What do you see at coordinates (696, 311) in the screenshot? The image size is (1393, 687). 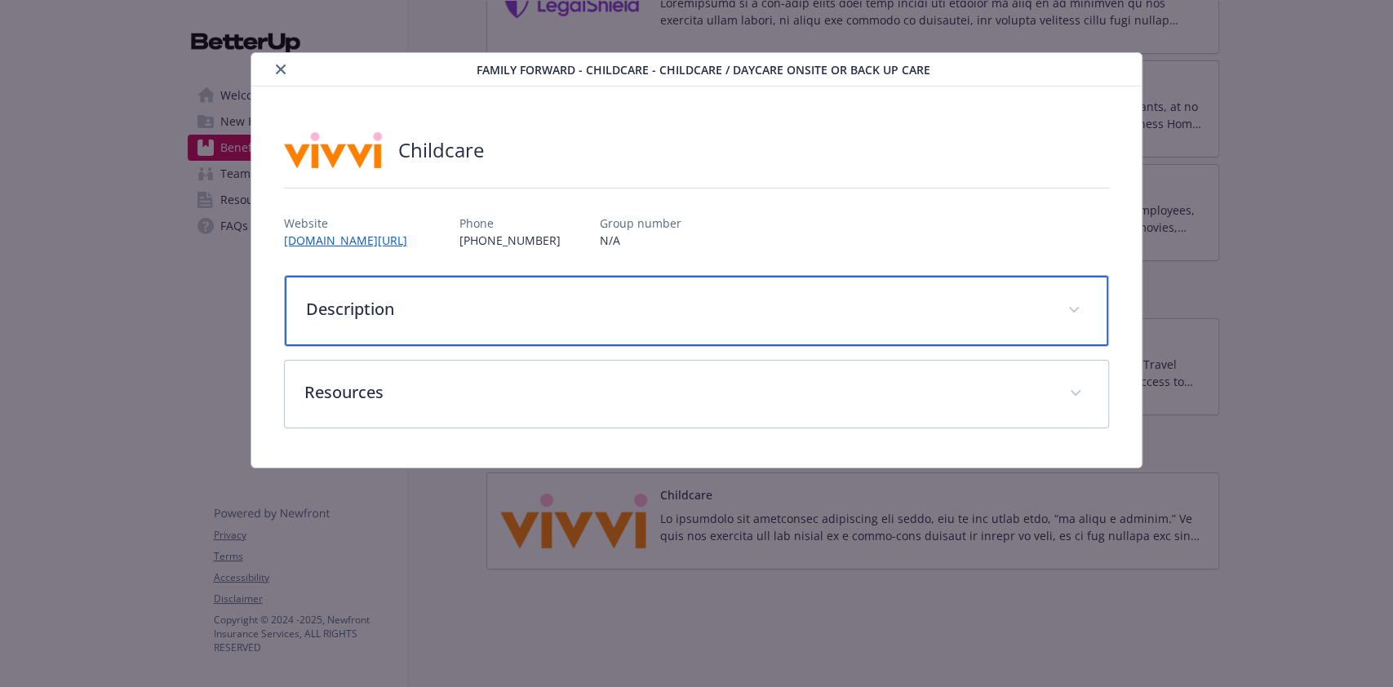 I see `div: Description` at bounding box center [696, 311].